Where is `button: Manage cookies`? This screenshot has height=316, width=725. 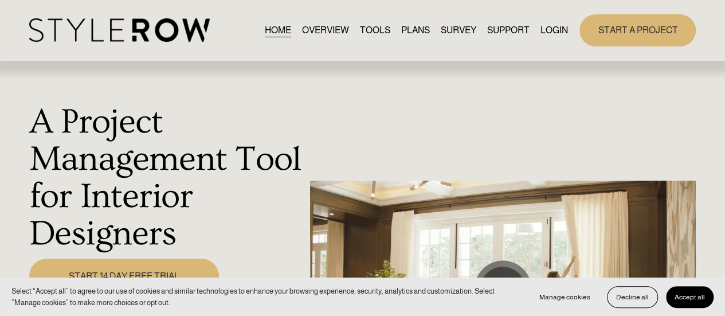
button: Manage cookies is located at coordinates (565, 297).